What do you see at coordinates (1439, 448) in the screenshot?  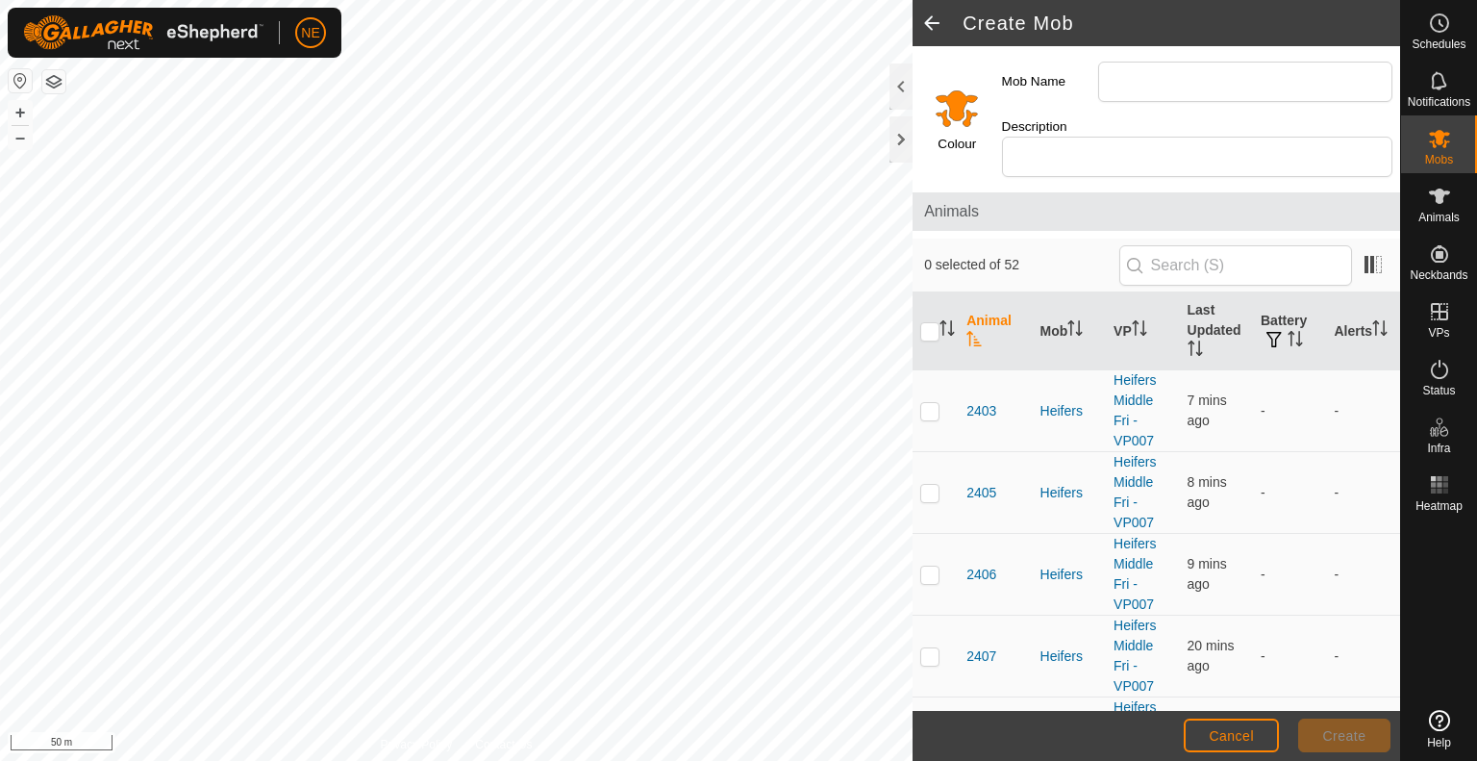 I see `span: Infra` at bounding box center [1439, 448].